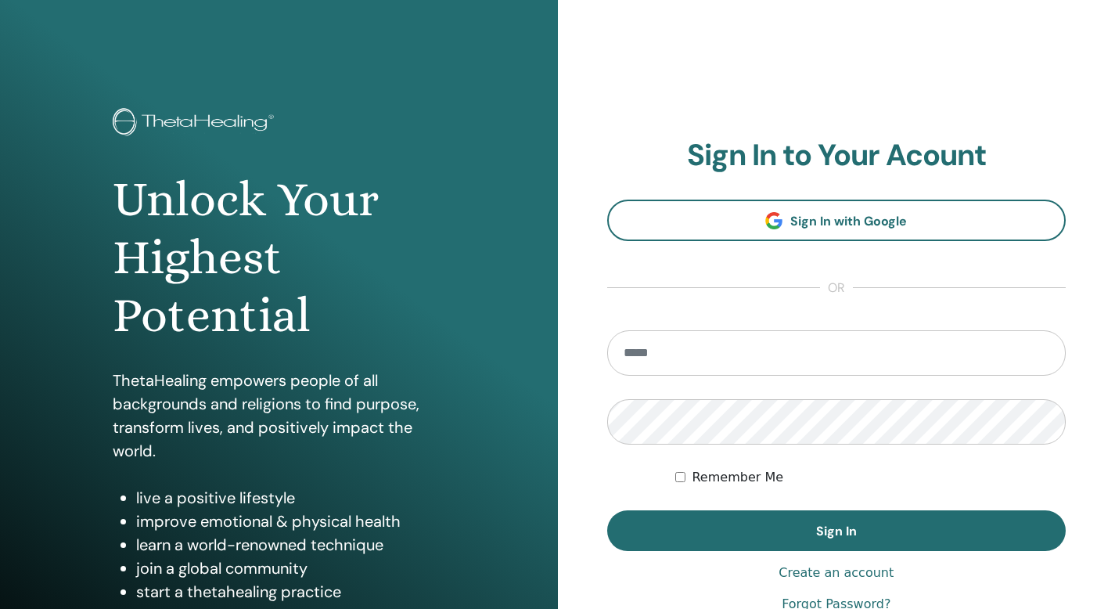 The image size is (1115, 609). I want to click on h1: Unlock Your Highest Potential, so click(279, 257).